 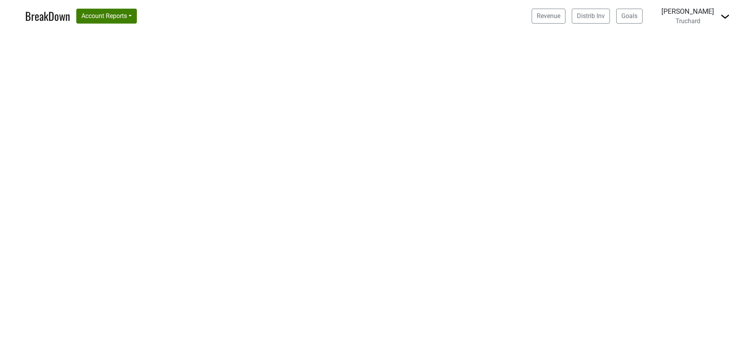 What do you see at coordinates (48, 16) in the screenshot?
I see `a: BreakDown` at bounding box center [48, 16].